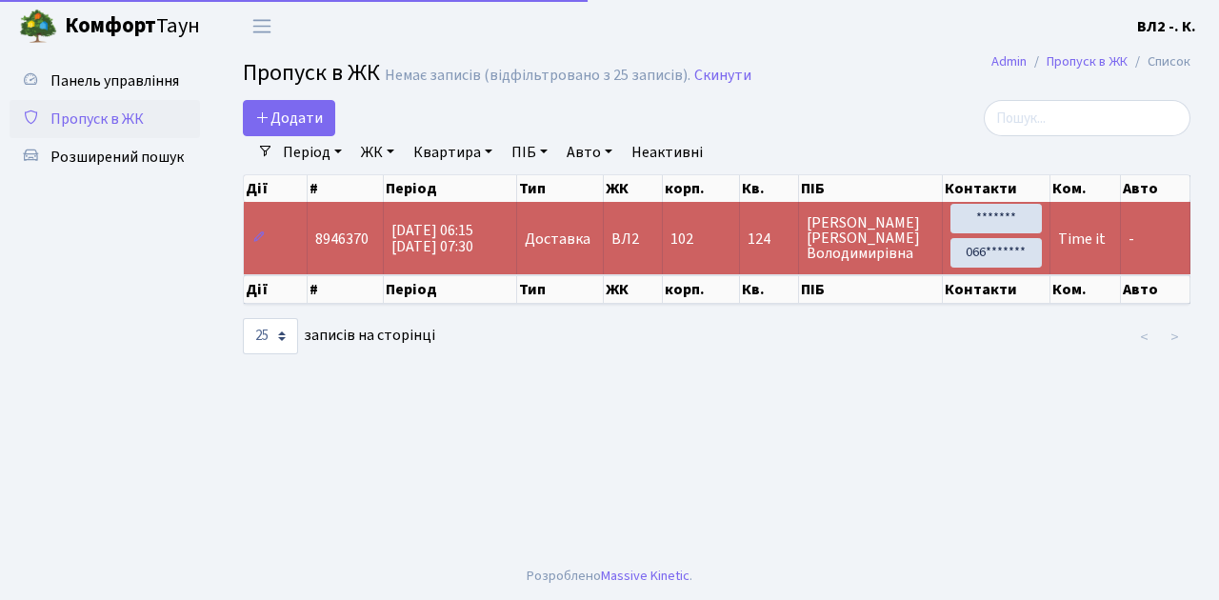  Describe the element at coordinates (633, 239) in the screenshot. I see `span: ВЛ2` at that location.